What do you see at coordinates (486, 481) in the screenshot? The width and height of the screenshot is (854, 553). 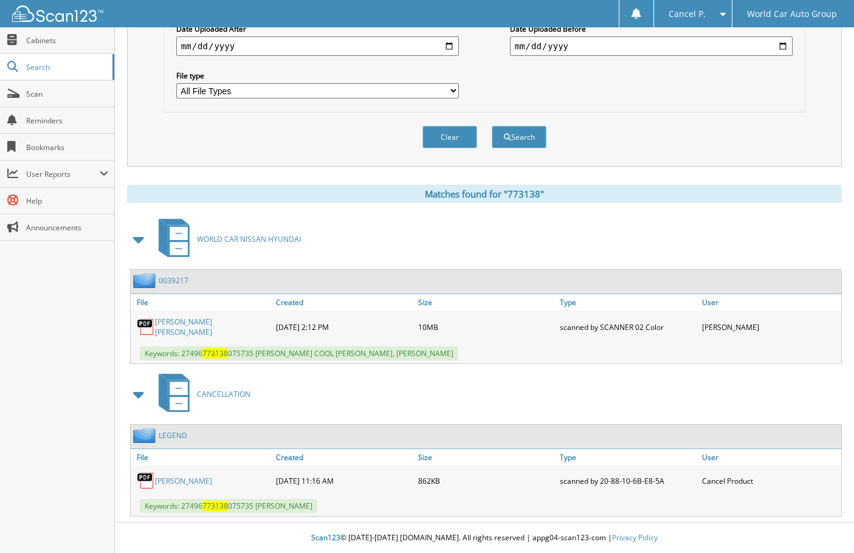 I see `div: 862KB` at bounding box center [486, 481].